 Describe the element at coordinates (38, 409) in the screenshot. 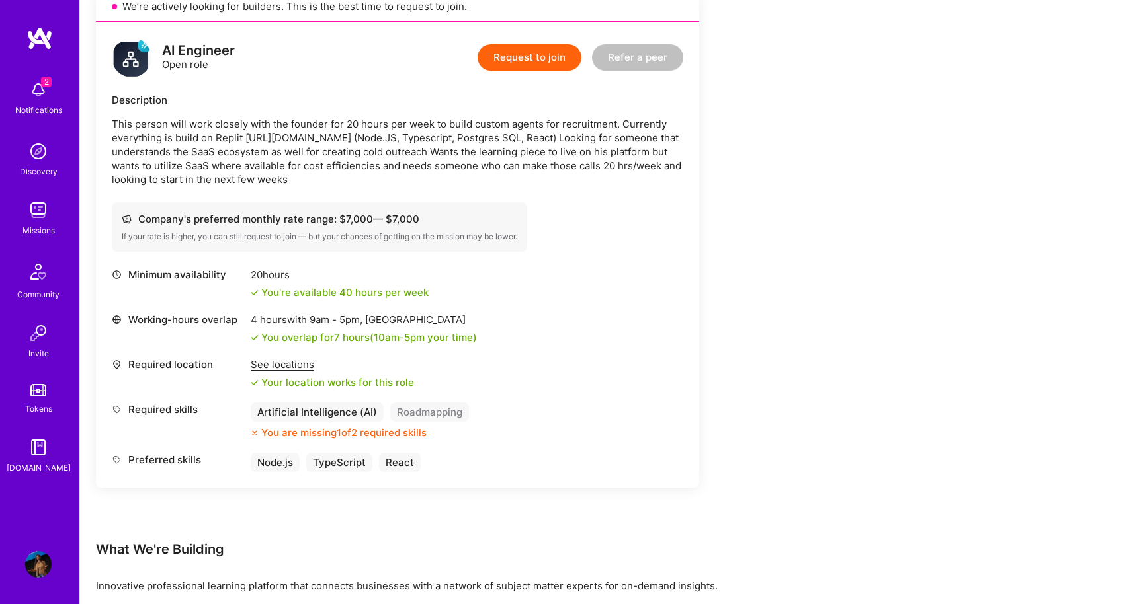

I see `div: Tokens` at that location.